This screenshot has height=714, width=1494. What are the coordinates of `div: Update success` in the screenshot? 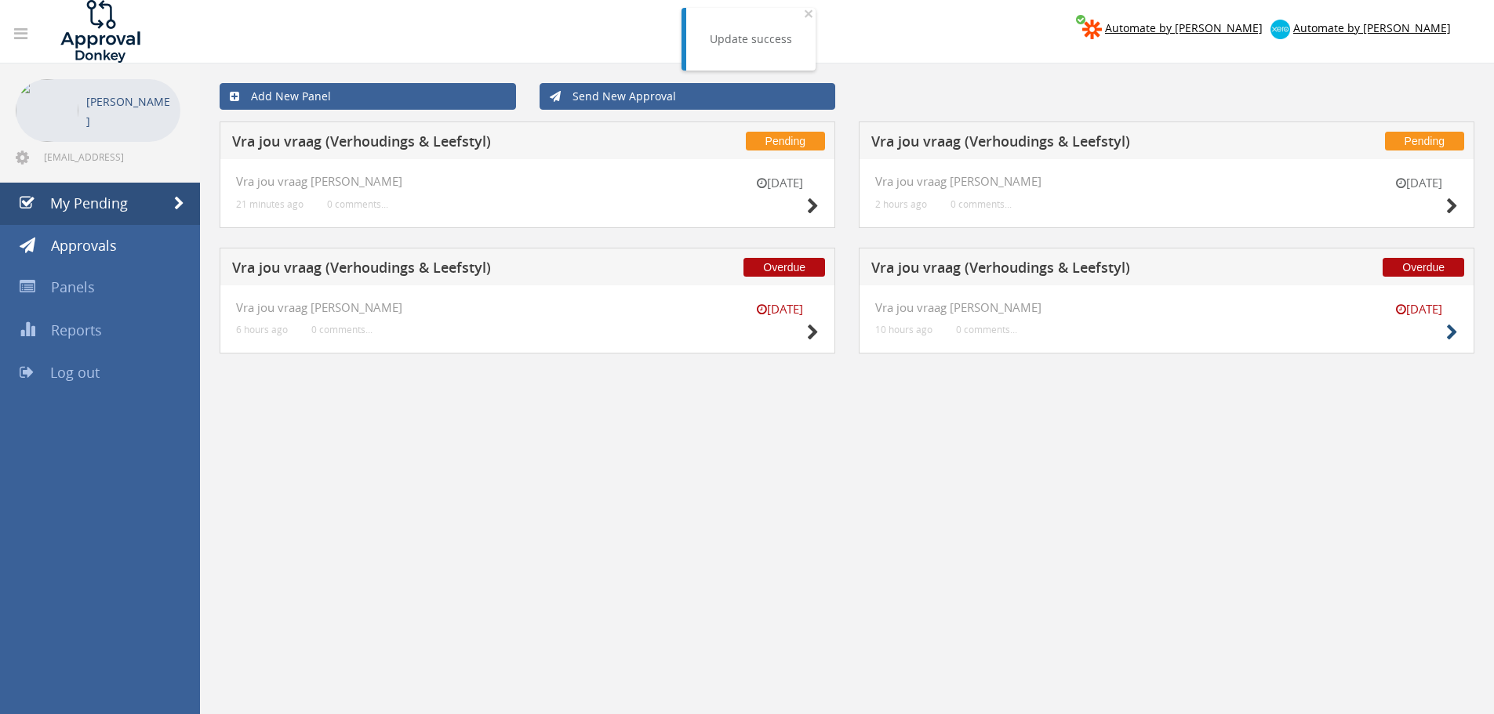 It's located at (750, 39).